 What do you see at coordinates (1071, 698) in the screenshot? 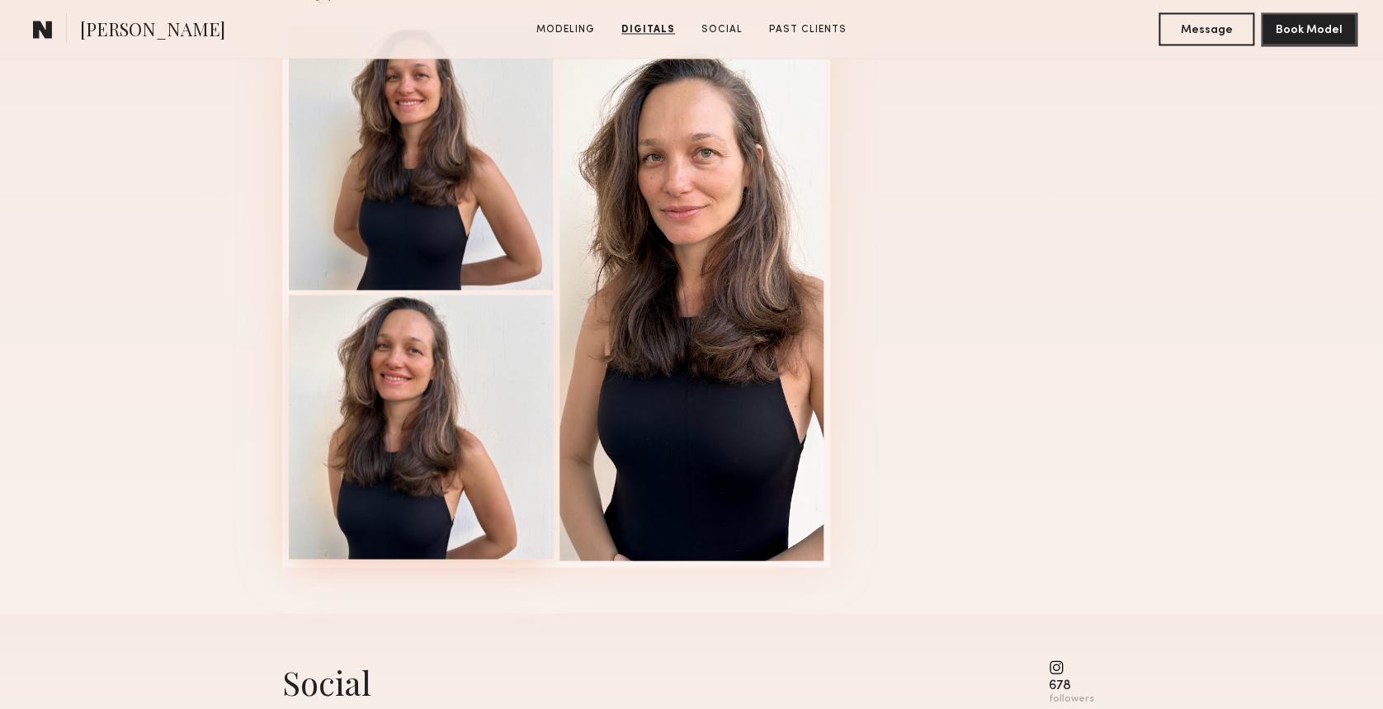
I see `div: followers` at bounding box center [1071, 698].